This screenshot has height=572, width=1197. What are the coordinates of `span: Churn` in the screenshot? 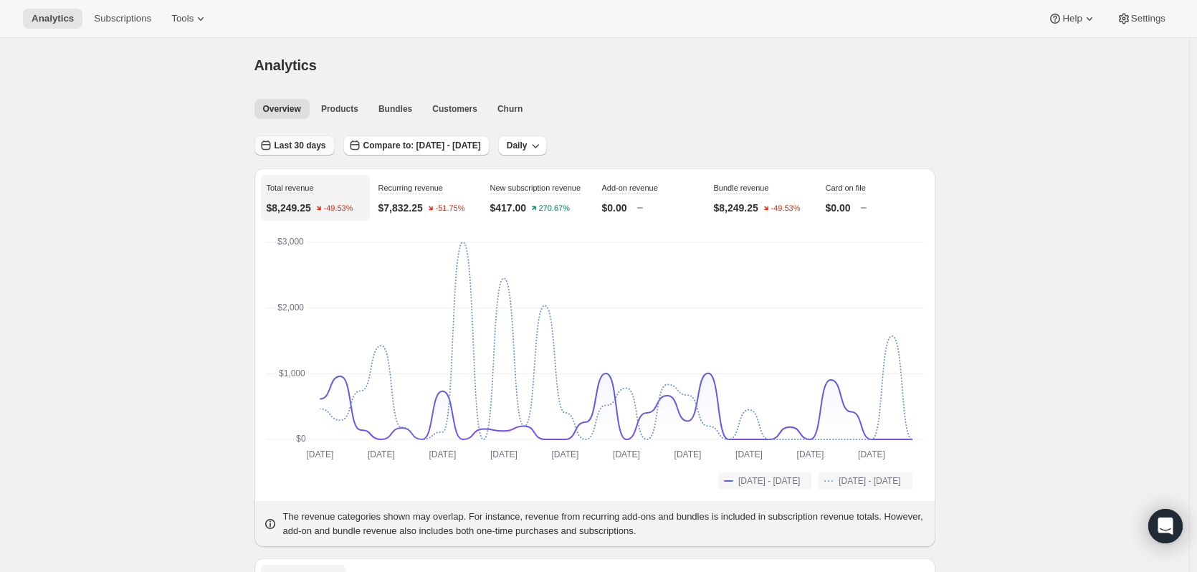 It's located at (509, 109).